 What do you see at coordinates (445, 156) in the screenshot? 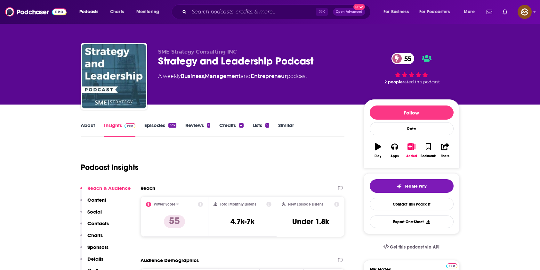
I see `div: Share` at bounding box center [445, 156].